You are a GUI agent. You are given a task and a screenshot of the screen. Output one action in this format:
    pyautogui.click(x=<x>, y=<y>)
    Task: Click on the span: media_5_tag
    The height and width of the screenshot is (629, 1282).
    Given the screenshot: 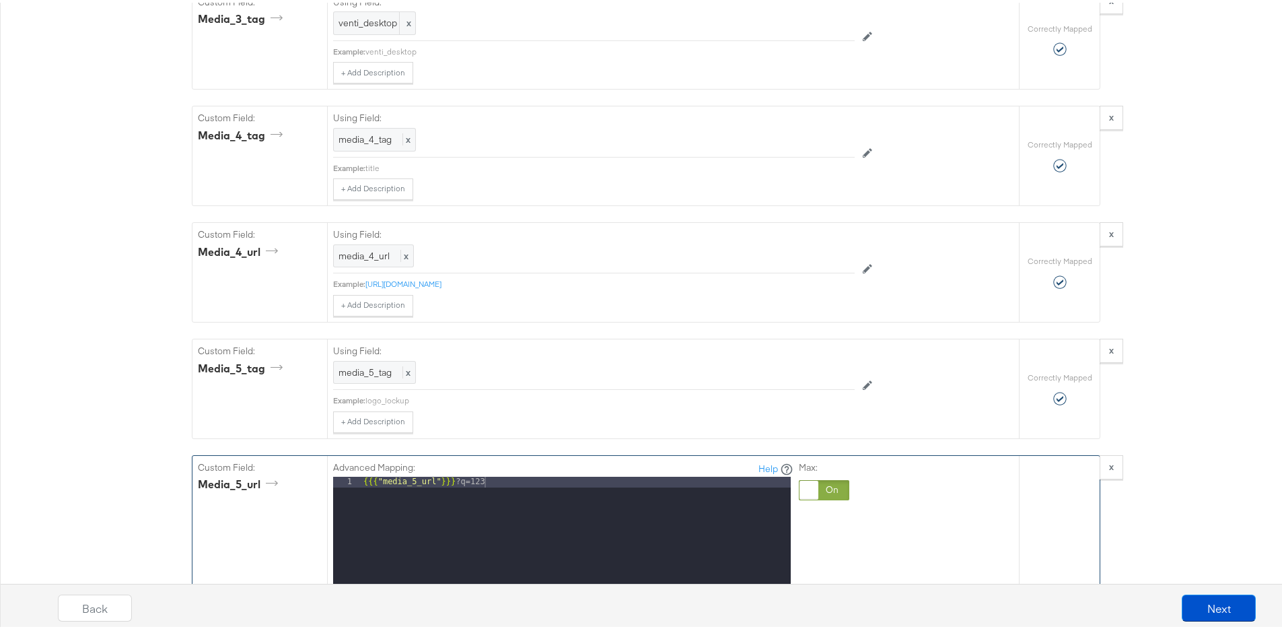 What is the action you would take?
    pyautogui.click(x=365, y=370)
    